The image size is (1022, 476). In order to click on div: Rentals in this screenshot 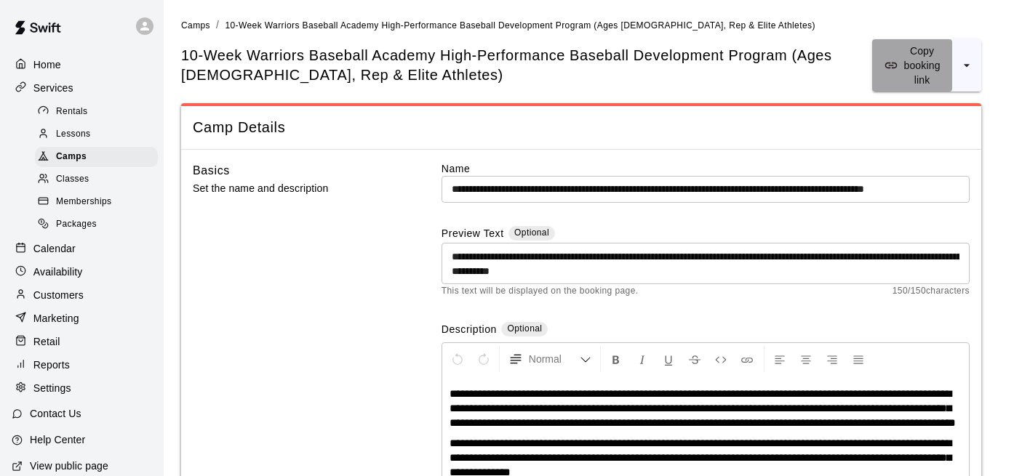, I will do `click(96, 112)`.